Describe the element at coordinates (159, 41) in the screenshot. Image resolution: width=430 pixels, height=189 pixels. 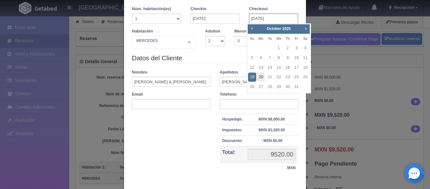
I see `span: MERCEDES` at that location.